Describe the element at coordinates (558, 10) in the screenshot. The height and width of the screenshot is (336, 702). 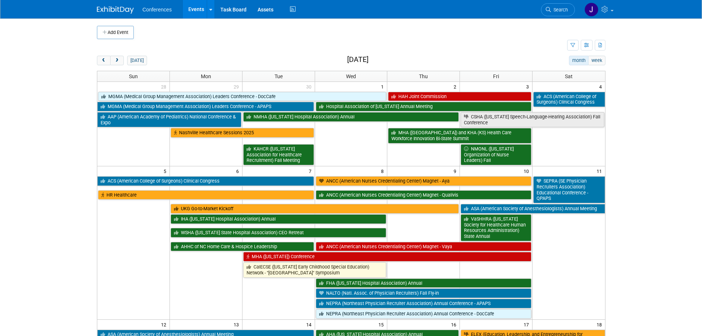
I see `a: Search` at that location.